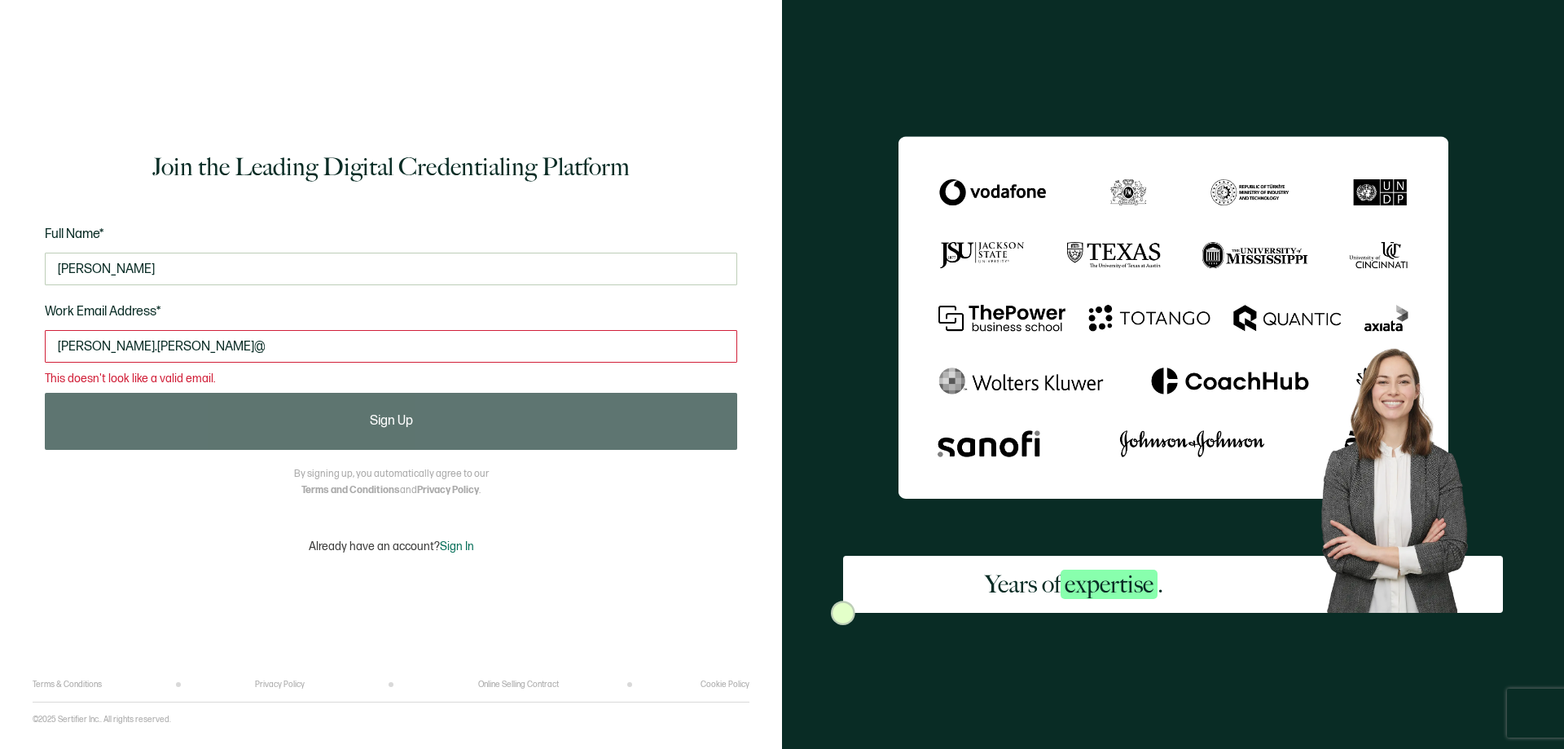  Describe the element at coordinates (391, 269) in the screenshot. I see `input: Jane Doe` at that location.